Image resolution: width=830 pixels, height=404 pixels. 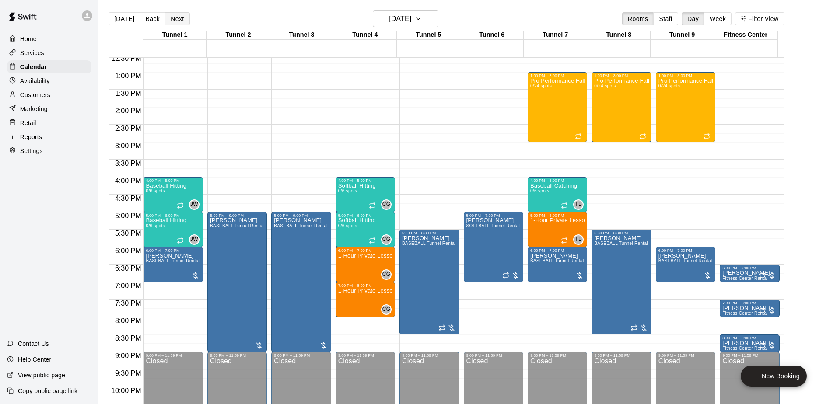 I want to click on div: Marketing, so click(x=49, y=109).